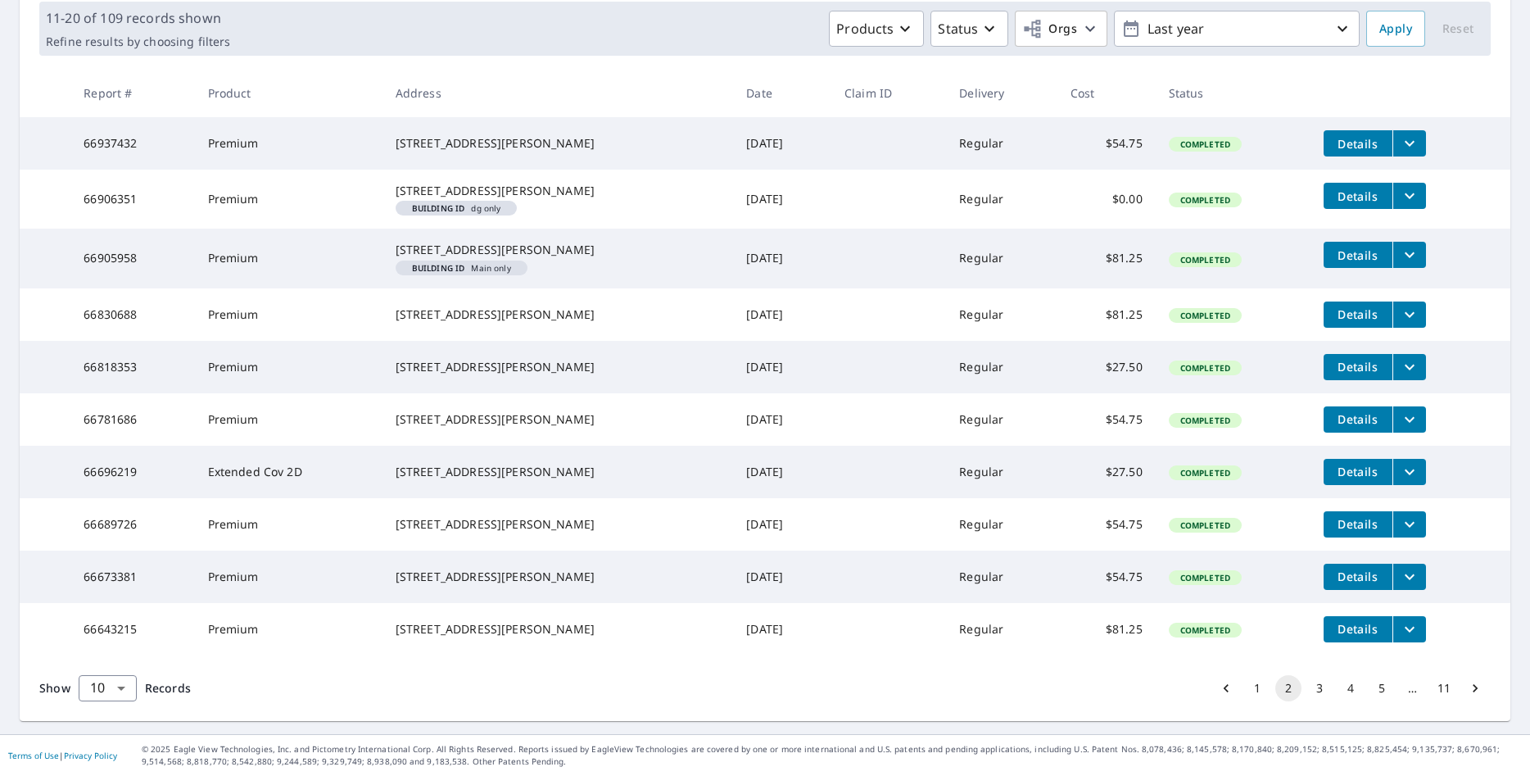 Image resolution: width=1530 pixels, height=776 pixels. I want to click on button: detailsBtn-66818353, so click(1358, 367).